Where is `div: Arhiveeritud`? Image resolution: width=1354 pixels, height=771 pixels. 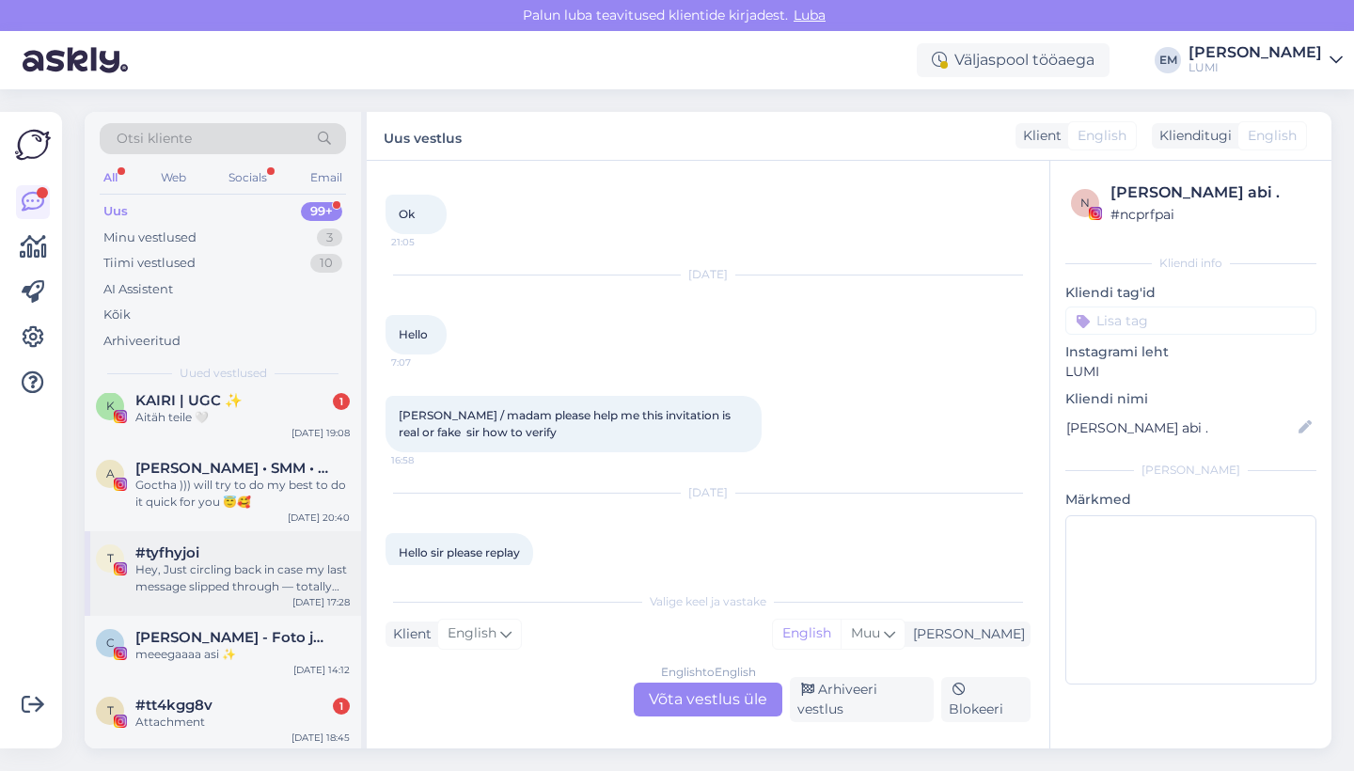
div: Arhiveeritud is located at coordinates (142, 341).